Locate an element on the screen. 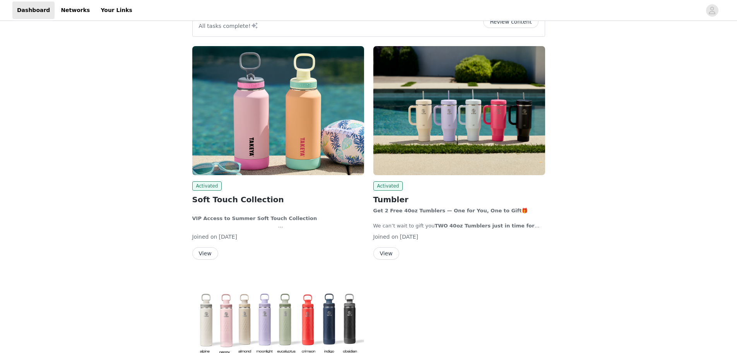  strong: 40oz Tumblers just in time for summer to celebrate is located at coordinates (457, 229).